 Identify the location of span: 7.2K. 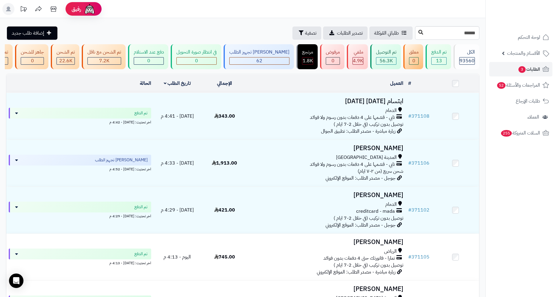
(104, 61).